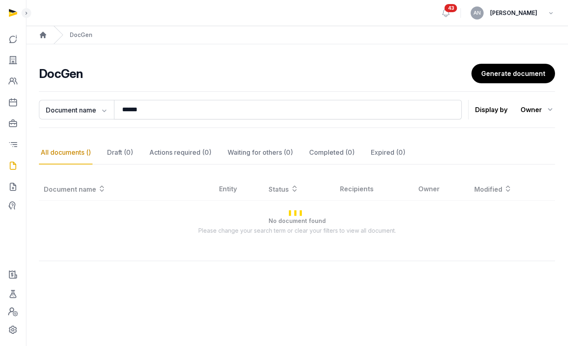  I want to click on div: Loading, so click(297, 212).